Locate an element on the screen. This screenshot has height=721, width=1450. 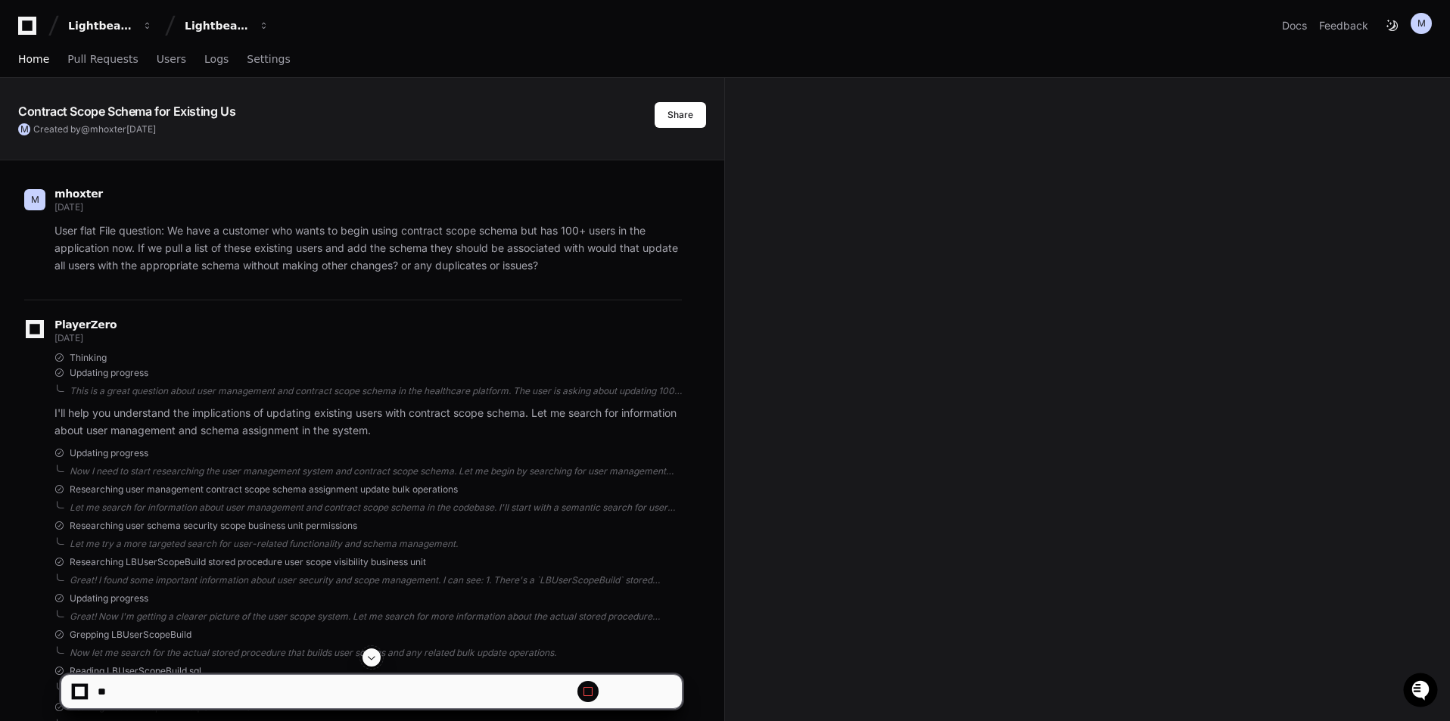
a: Settings is located at coordinates (268, 60).